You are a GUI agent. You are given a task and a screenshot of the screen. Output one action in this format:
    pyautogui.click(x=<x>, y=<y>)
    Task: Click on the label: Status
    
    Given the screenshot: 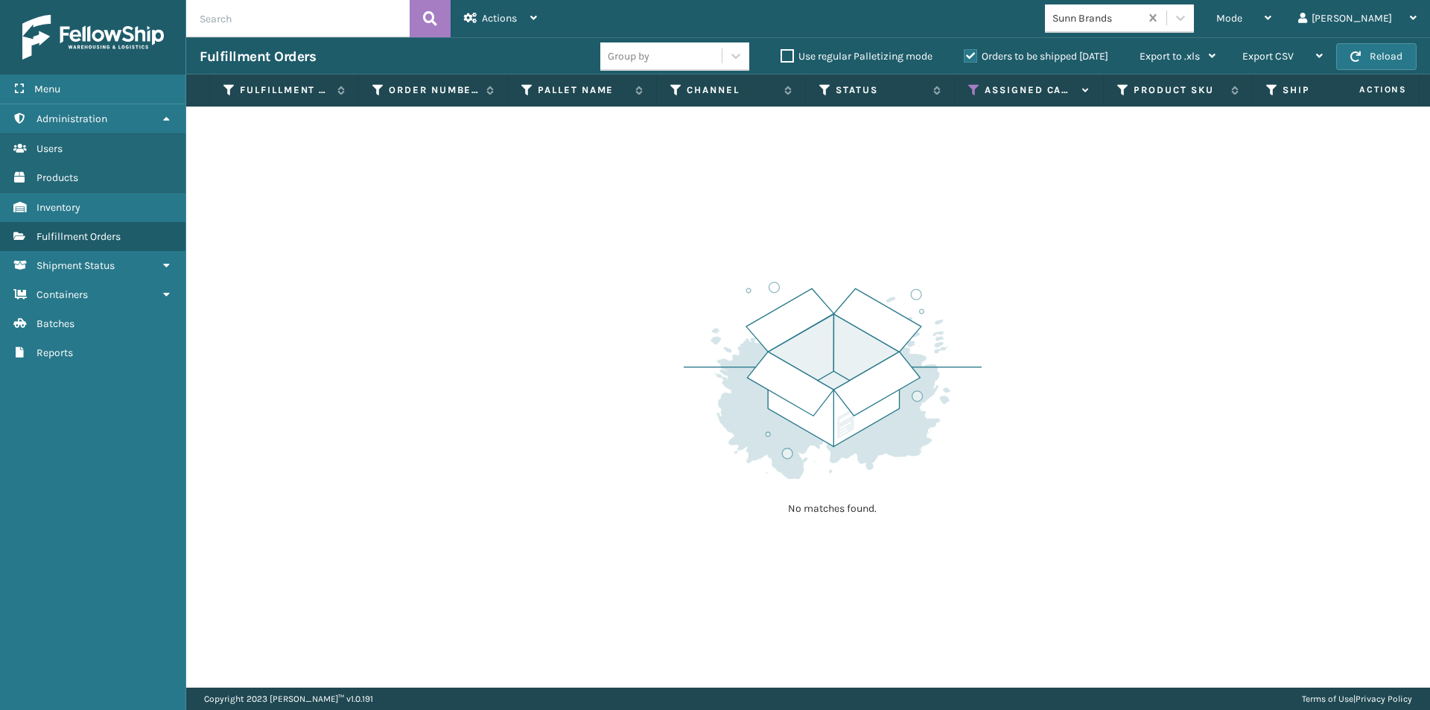 What is the action you would take?
    pyautogui.click(x=881, y=90)
    